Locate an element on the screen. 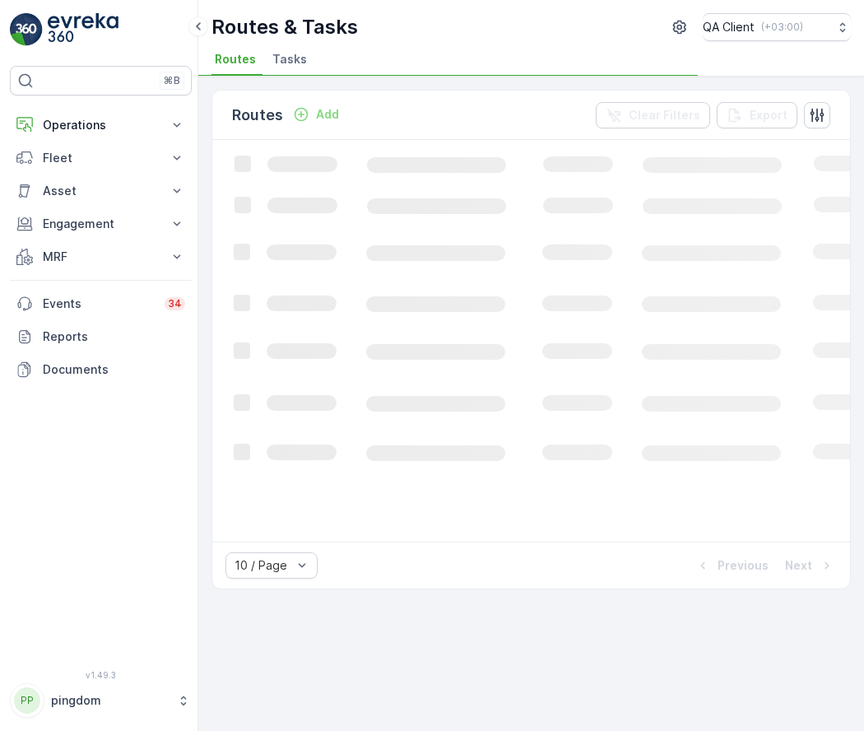 This screenshot has width=864, height=731. span: Tasks is located at coordinates (290, 59).